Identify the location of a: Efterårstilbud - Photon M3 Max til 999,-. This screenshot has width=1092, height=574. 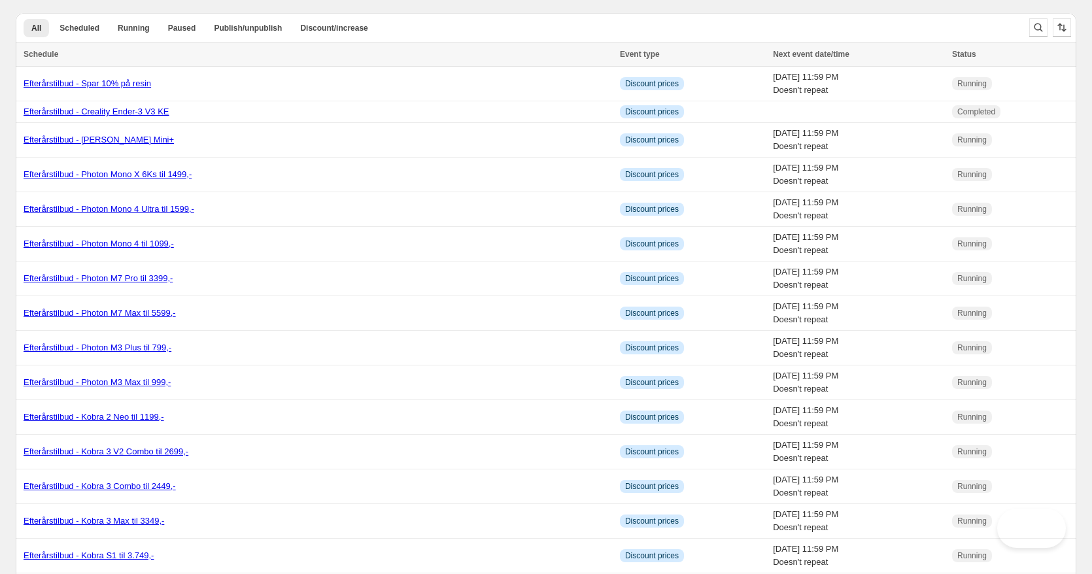
(97, 382).